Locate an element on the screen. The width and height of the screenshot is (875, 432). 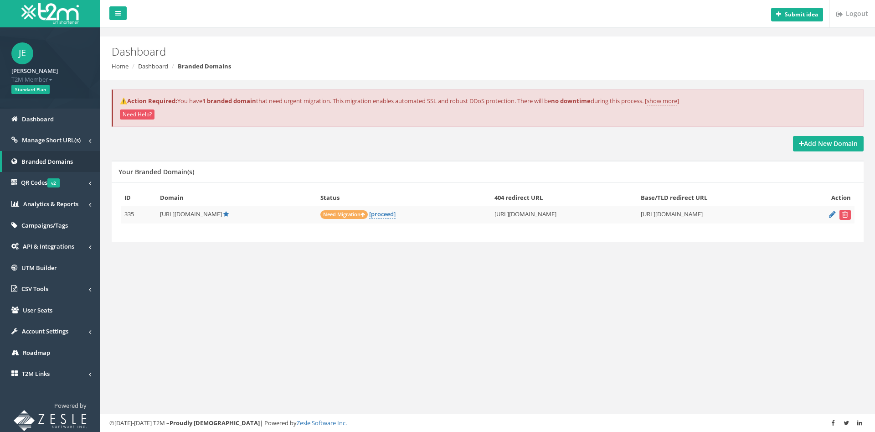
td: 335 is located at coordinates (139, 214).